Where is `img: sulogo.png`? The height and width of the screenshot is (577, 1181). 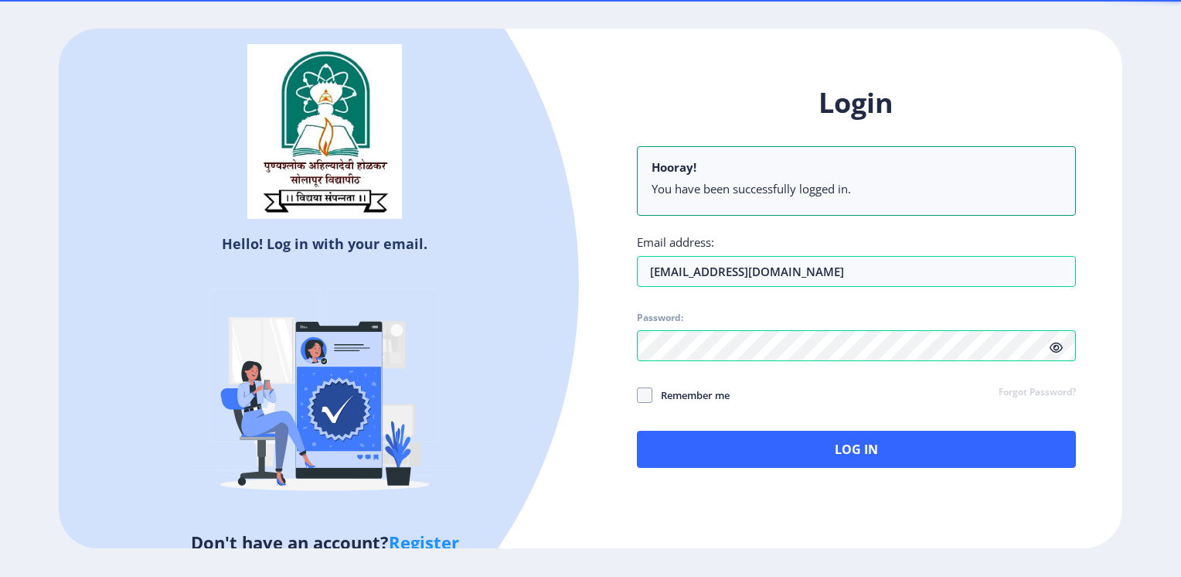
img: sulogo.png is located at coordinates (325, 131).